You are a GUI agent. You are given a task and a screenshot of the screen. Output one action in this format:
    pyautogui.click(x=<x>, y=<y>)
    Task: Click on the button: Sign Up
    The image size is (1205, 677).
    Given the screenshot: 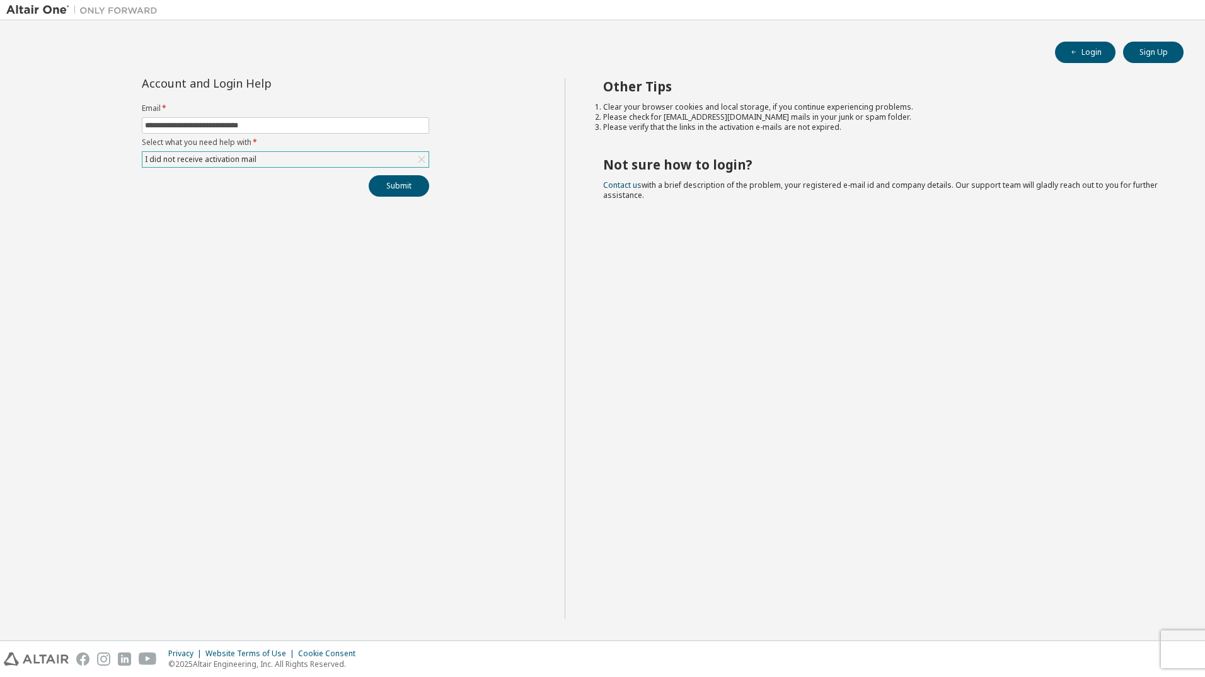 What is the action you would take?
    pyautogui.click(x=1153, y=52)
    